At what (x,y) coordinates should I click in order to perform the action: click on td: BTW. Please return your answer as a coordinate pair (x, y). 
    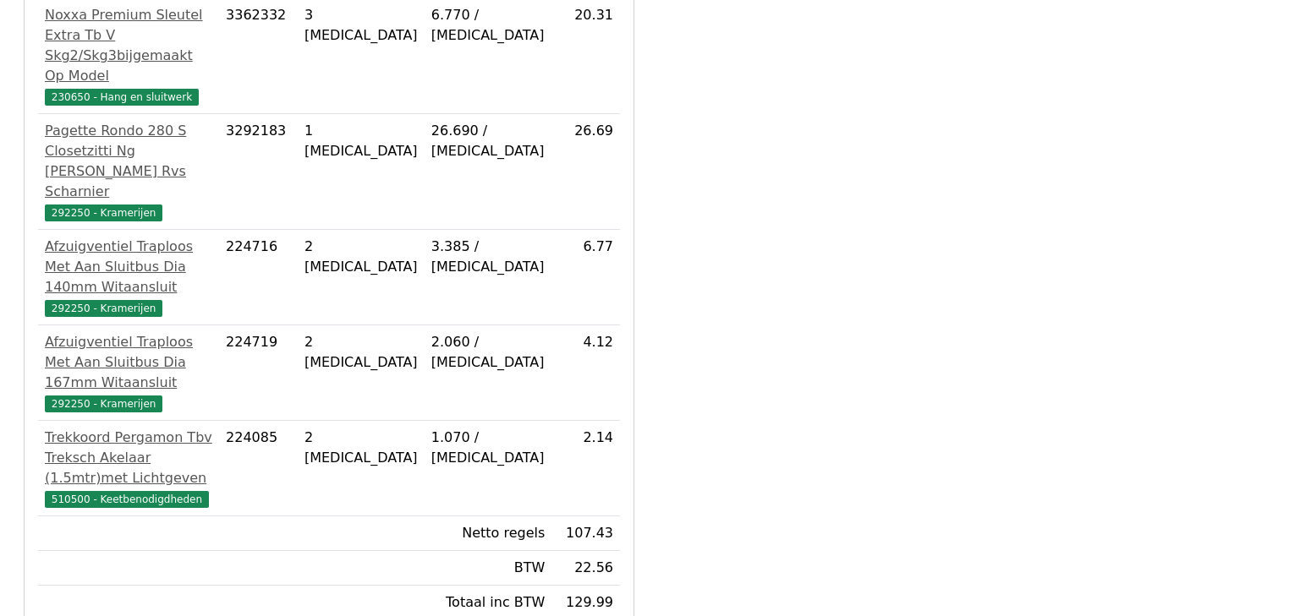
    Looking at the image, I should click on (488, 568).